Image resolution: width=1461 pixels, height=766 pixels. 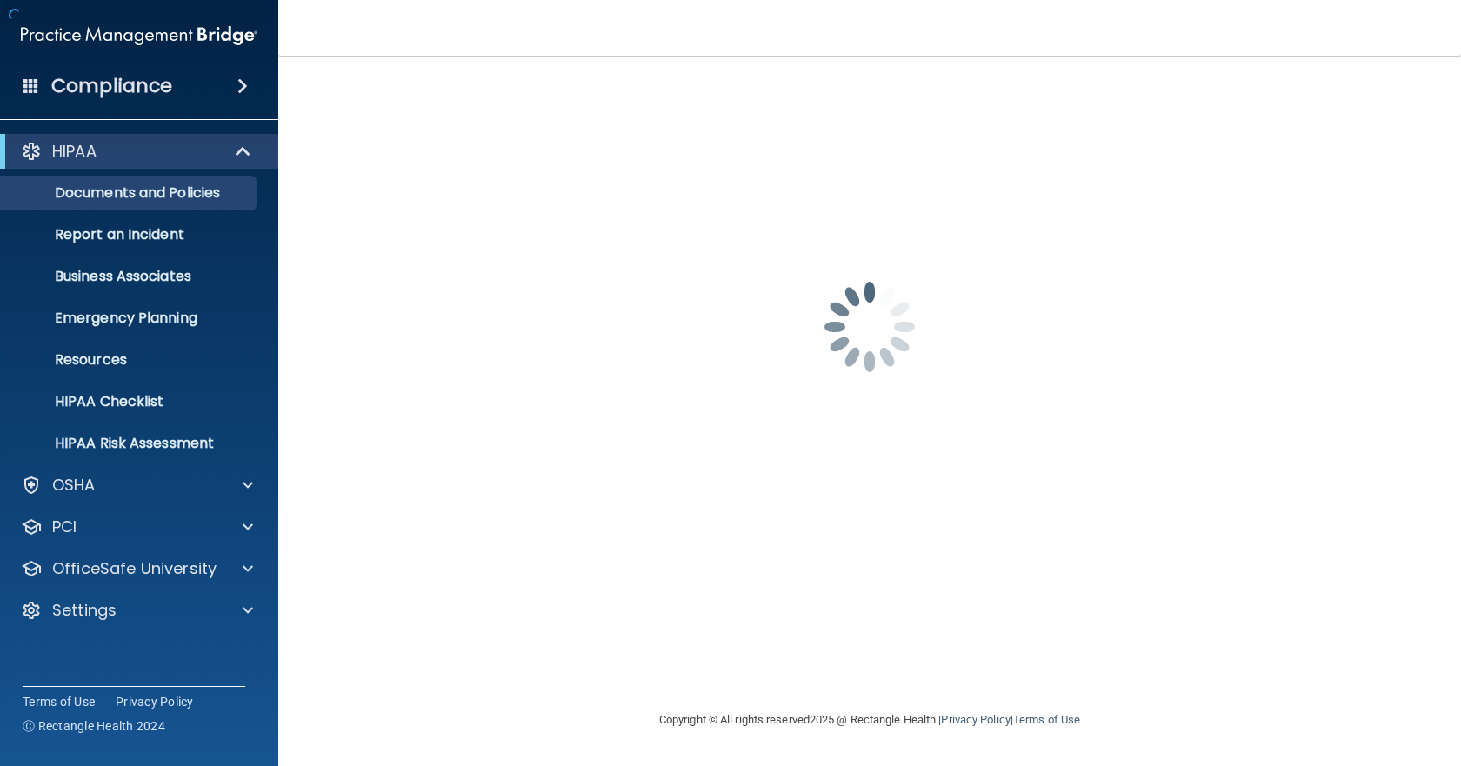 What do you see at coordinates (130, 444) in the screenshot?
I see `p: HIPAA Risk Assessment` at bounding box center [130, 444].